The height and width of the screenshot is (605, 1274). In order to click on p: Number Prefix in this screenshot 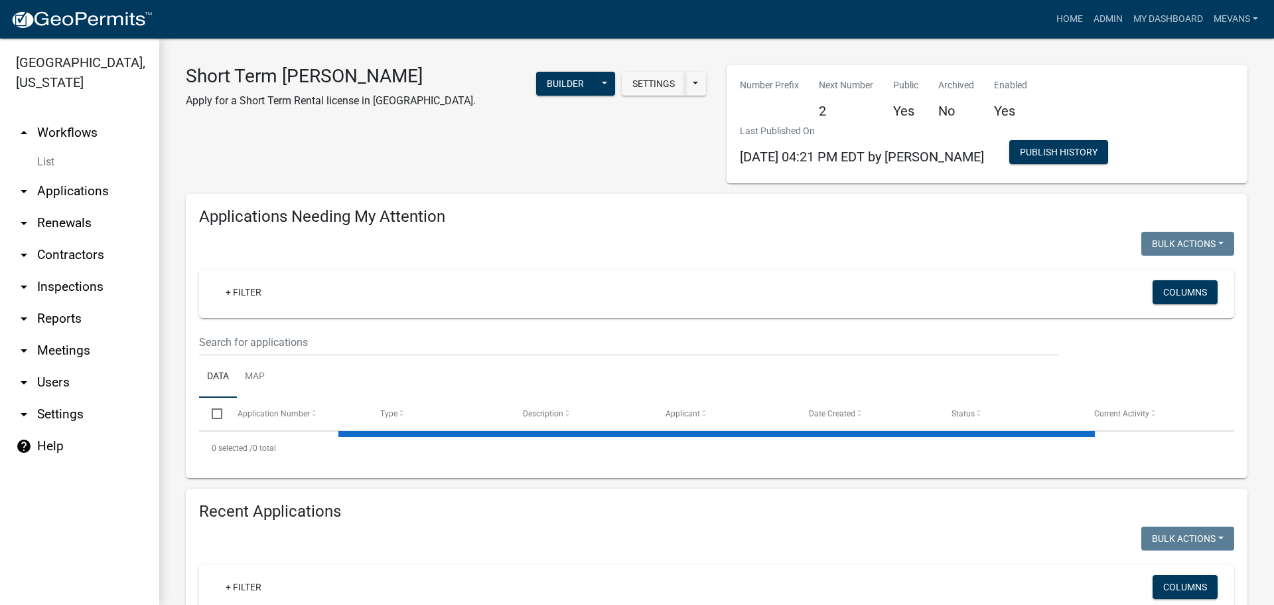, I will do `click(769, 85)`.